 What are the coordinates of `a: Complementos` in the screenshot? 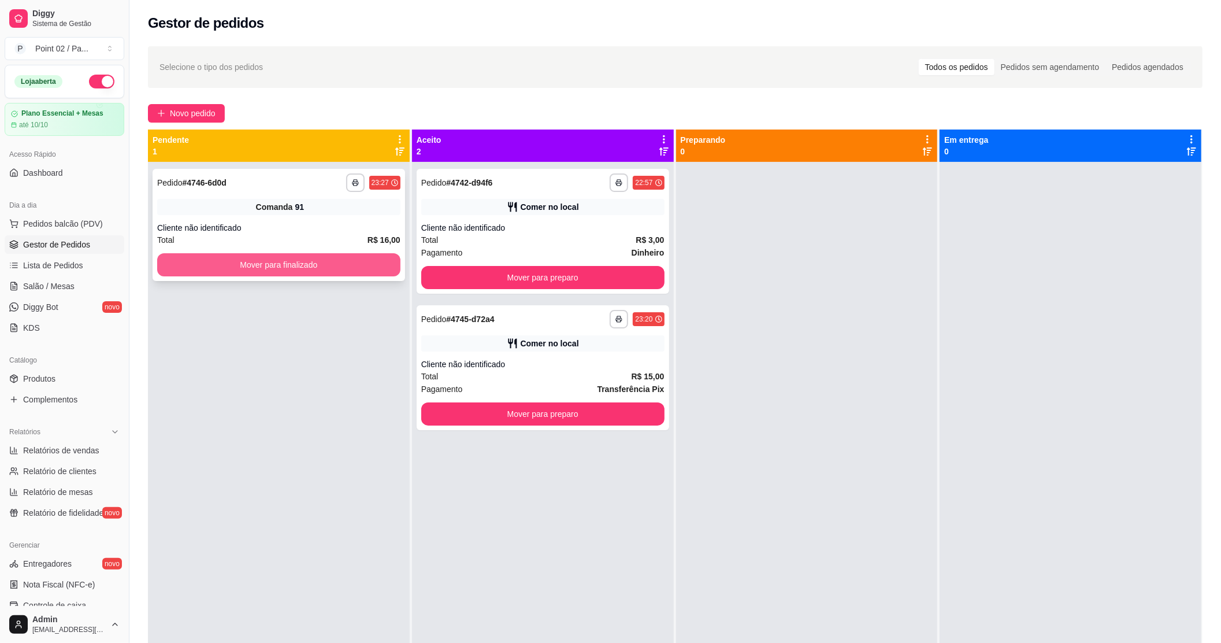 It's located at (64, 399).